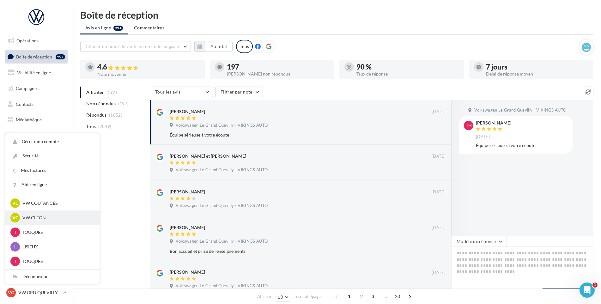 The image size is (601, 304). Describe the element at coordinates (36, 154) in the screenshot. I see `a: PLV et print personnalisable` at that location.